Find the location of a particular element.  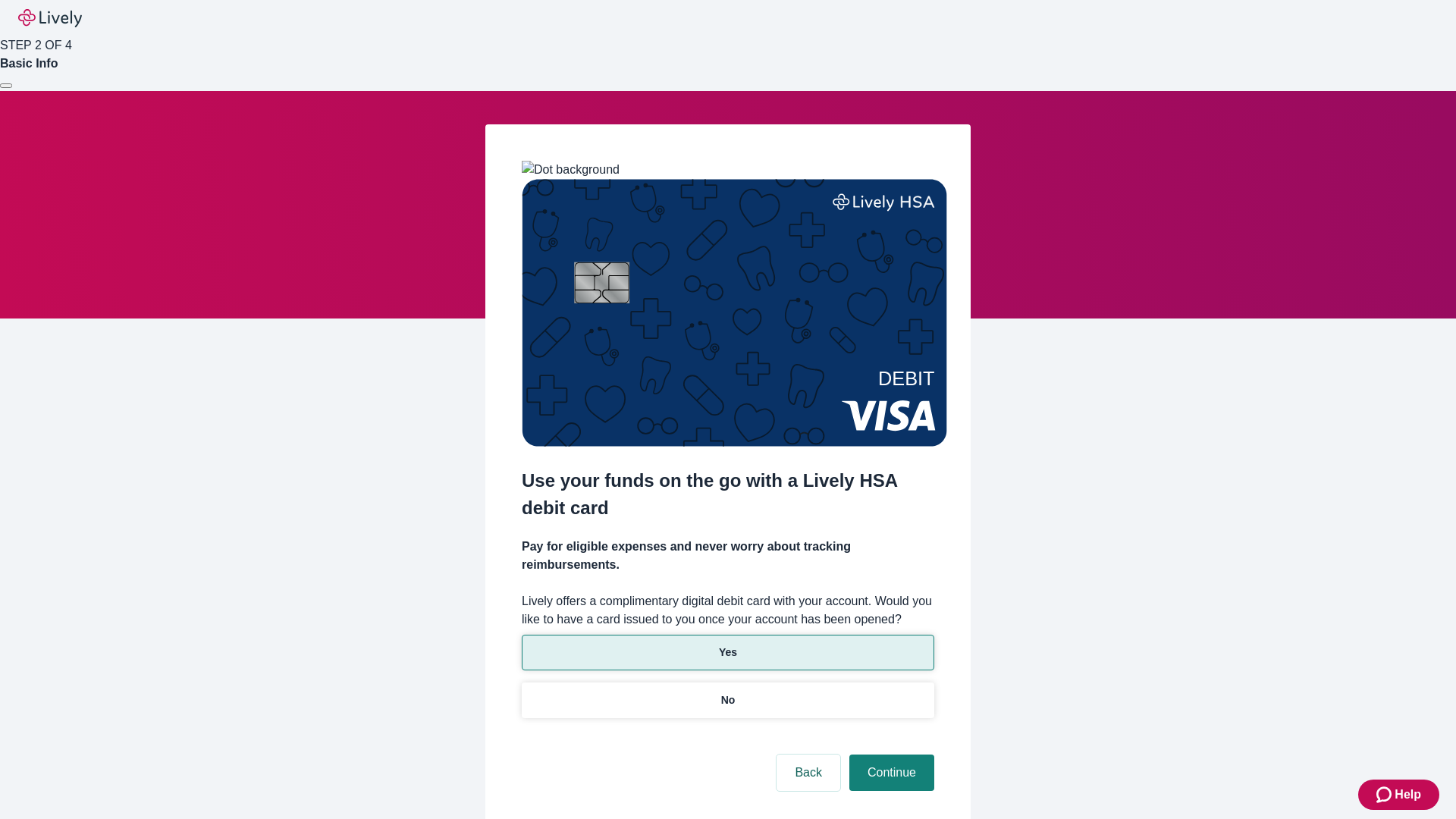

button: Zendesk support iconHelp is located at coordinates (1398, 794).